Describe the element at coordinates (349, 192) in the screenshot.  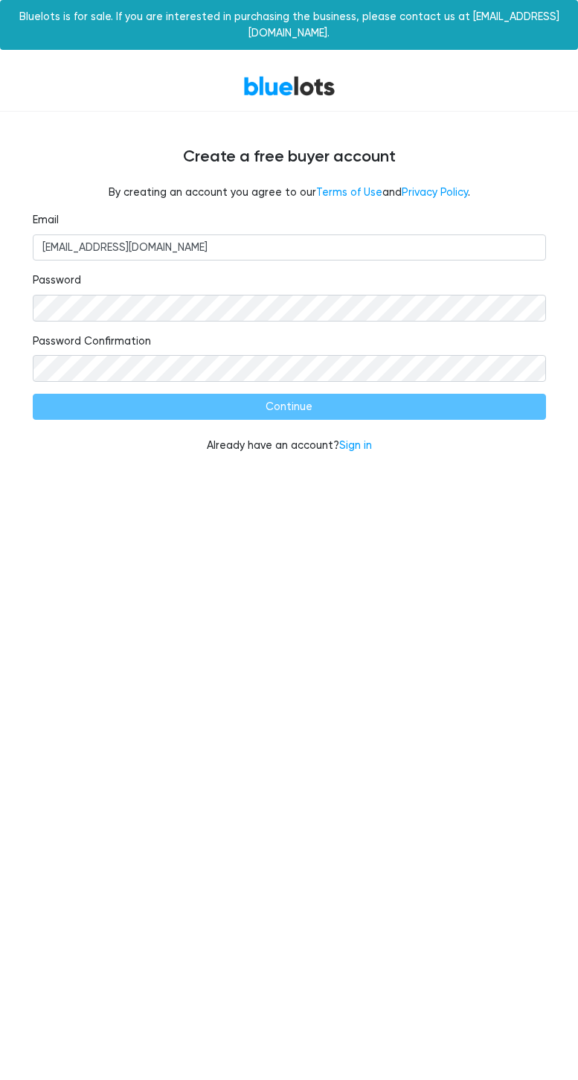
I see `a: Terms of Use` at that location.